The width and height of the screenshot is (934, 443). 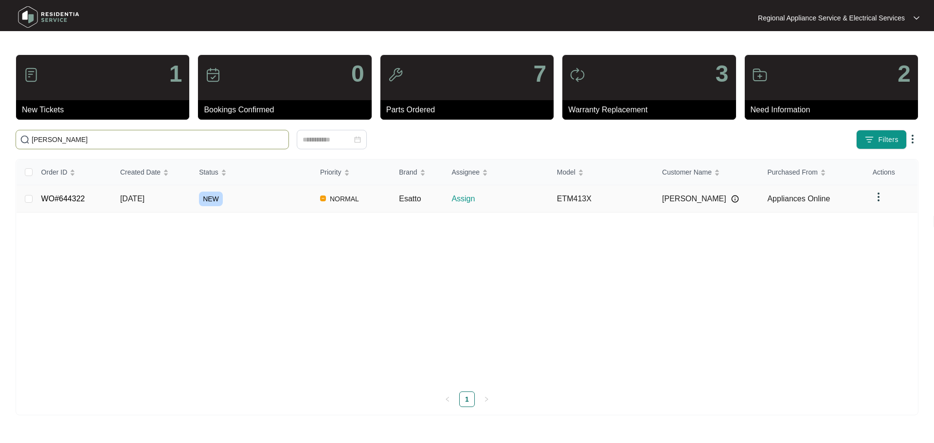 I want to click on span: Assignee, so click(x=465, y=172).